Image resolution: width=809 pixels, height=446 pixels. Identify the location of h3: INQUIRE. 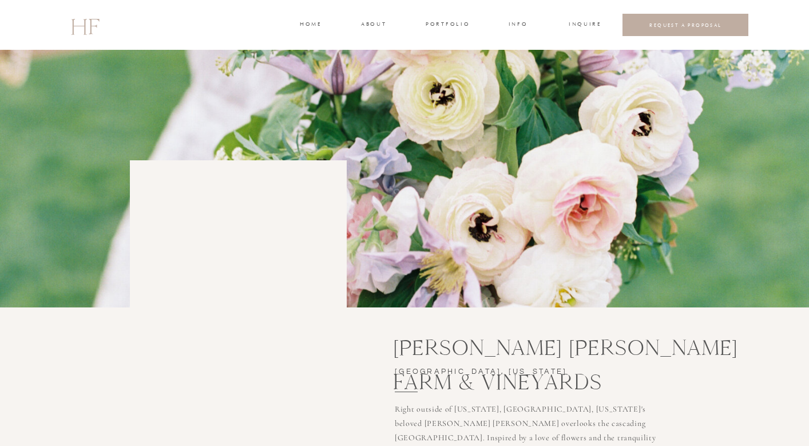
(584, 25).